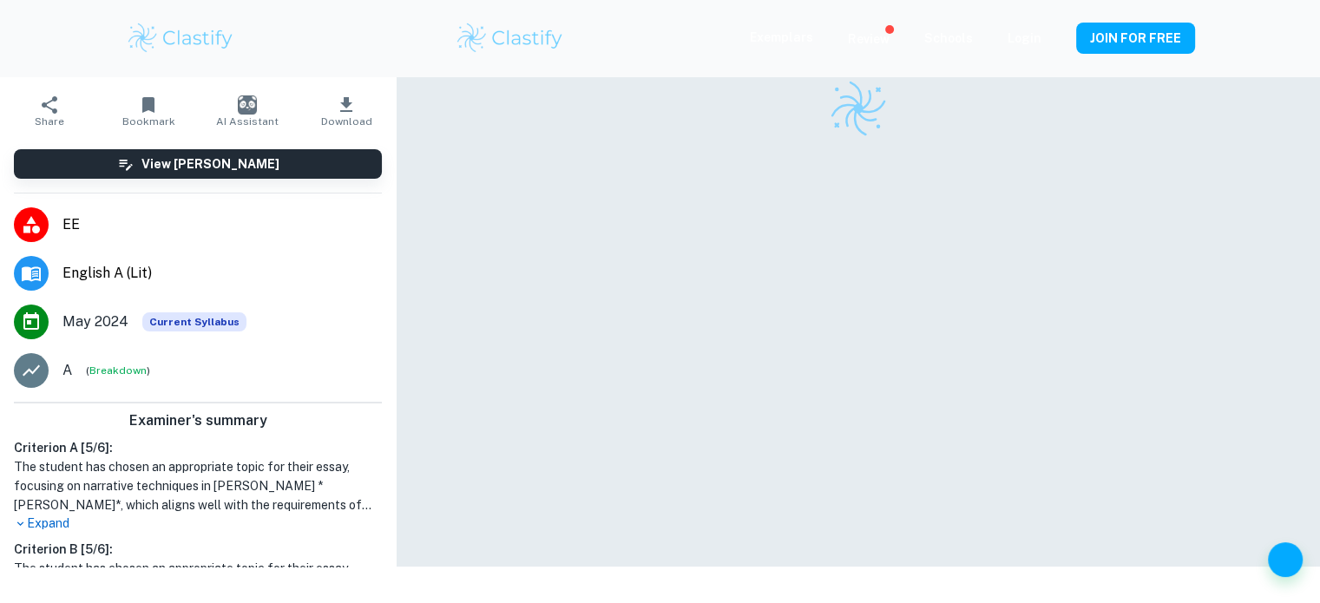 The width and height of the screenshot is (1320, 603). What do you see at coordinates (247, 105) in the screenshot?
I see `img: AI Assistant` at bounding box center [247, 105].